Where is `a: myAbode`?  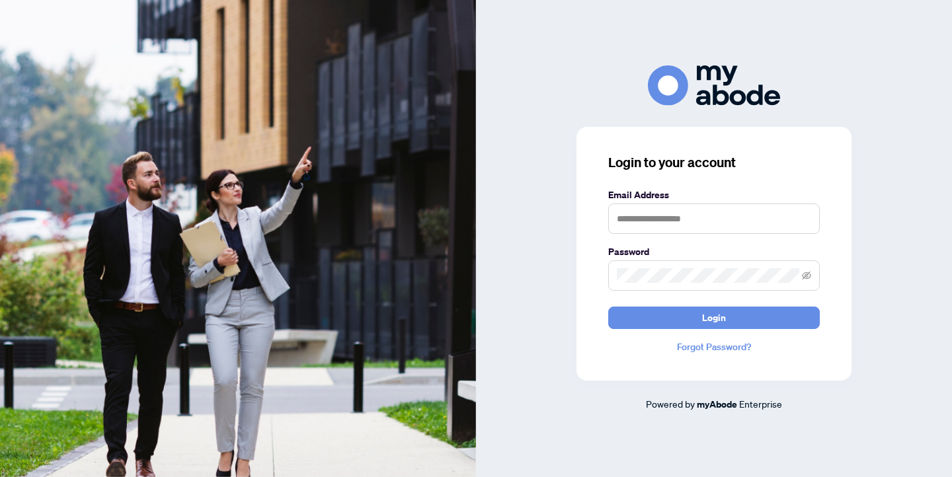 a: myAbode is located at coordinates (717, 405).